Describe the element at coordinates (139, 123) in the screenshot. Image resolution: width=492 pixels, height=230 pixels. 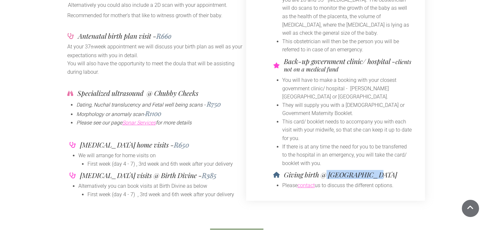
I see `a: Sonar Services` at that location.